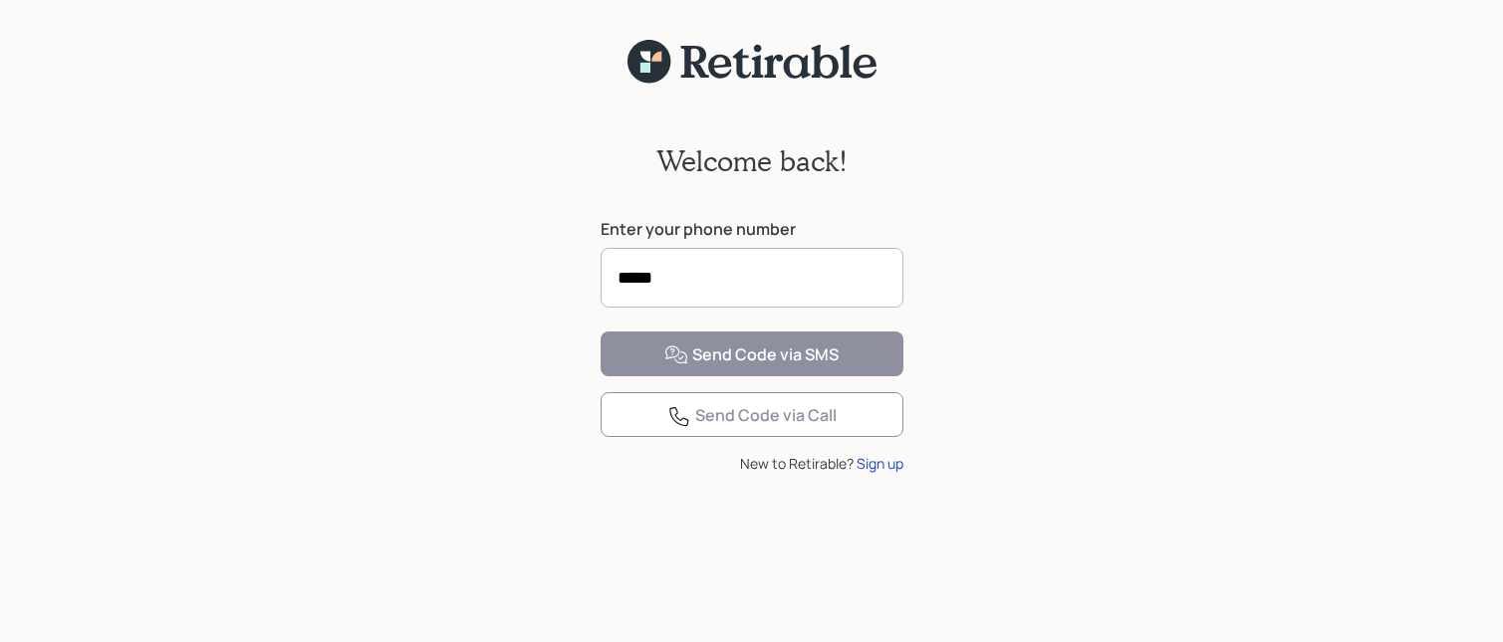  What do you see at coordinates (752, 416) in the screenshot?
I see `div: Send Code via Call` at bounding box center [752, 416].